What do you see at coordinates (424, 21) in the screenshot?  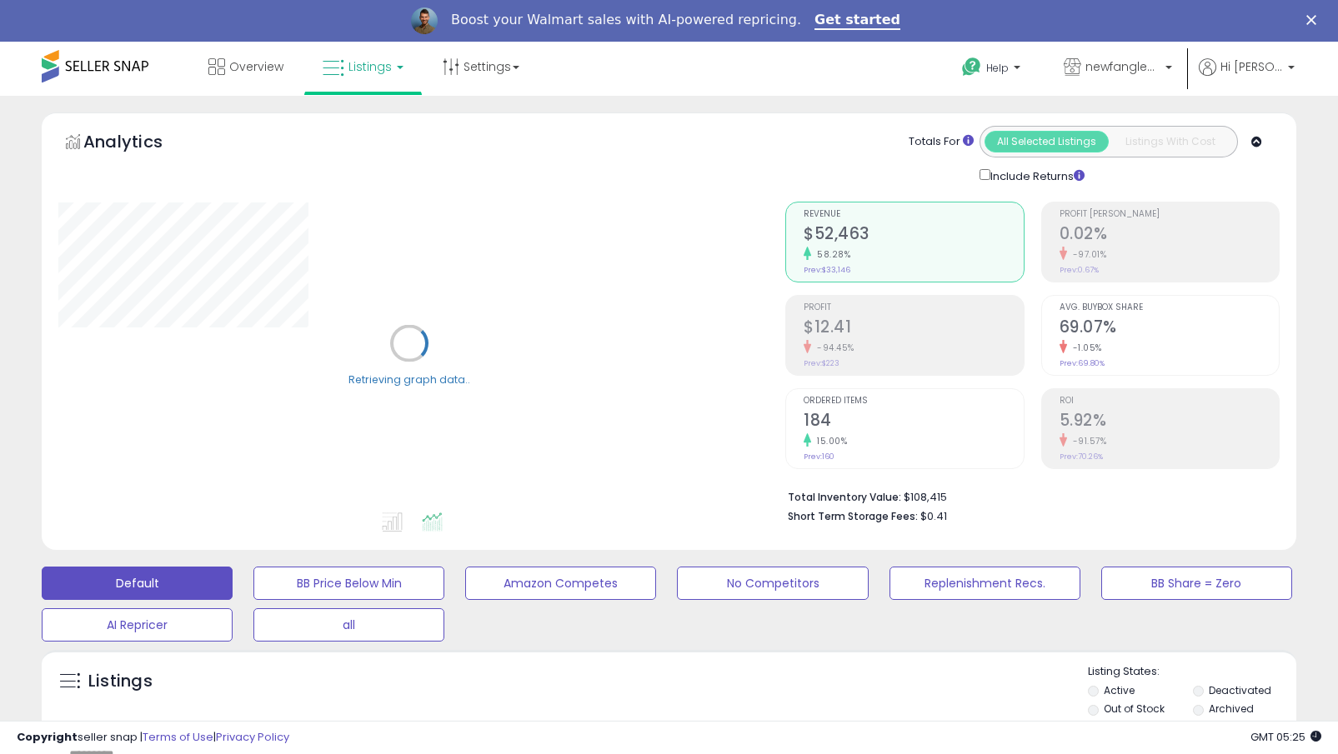 I see `img: Profile image for Adrian` at bounding box center [424, 21].